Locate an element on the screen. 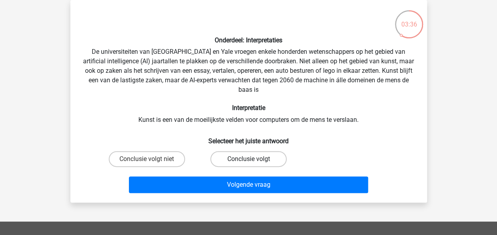 This screenshot has height=235, width=497. label: Conclusie volgt is located at coordinates (248, 159).